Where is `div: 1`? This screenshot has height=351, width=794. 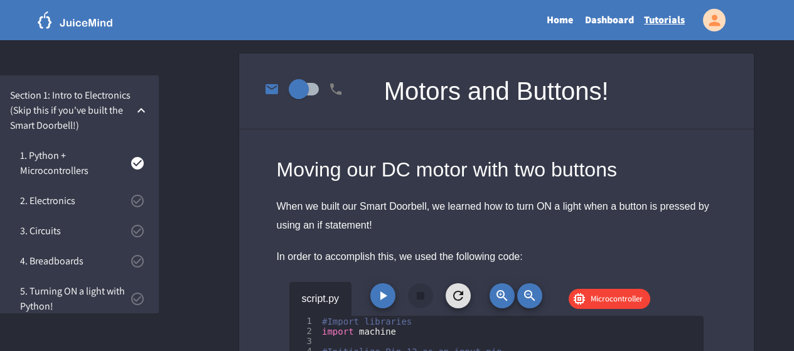 div: 1 is located at coordinates (305, 321).